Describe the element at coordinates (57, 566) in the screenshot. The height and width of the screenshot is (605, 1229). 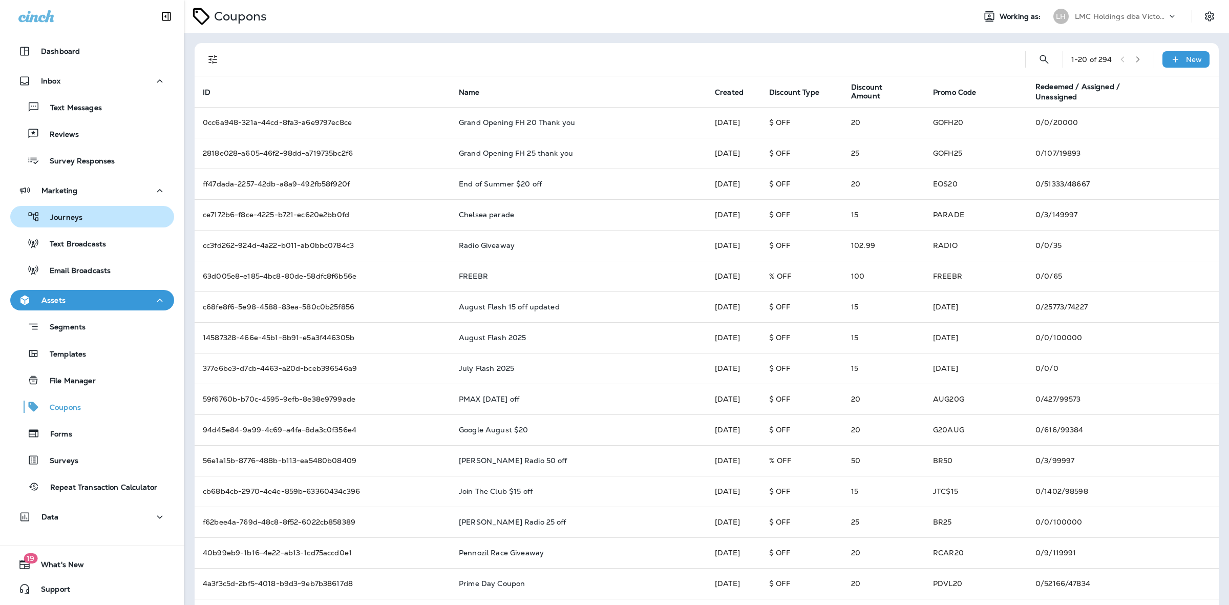
I see `span: What's New` at that location.